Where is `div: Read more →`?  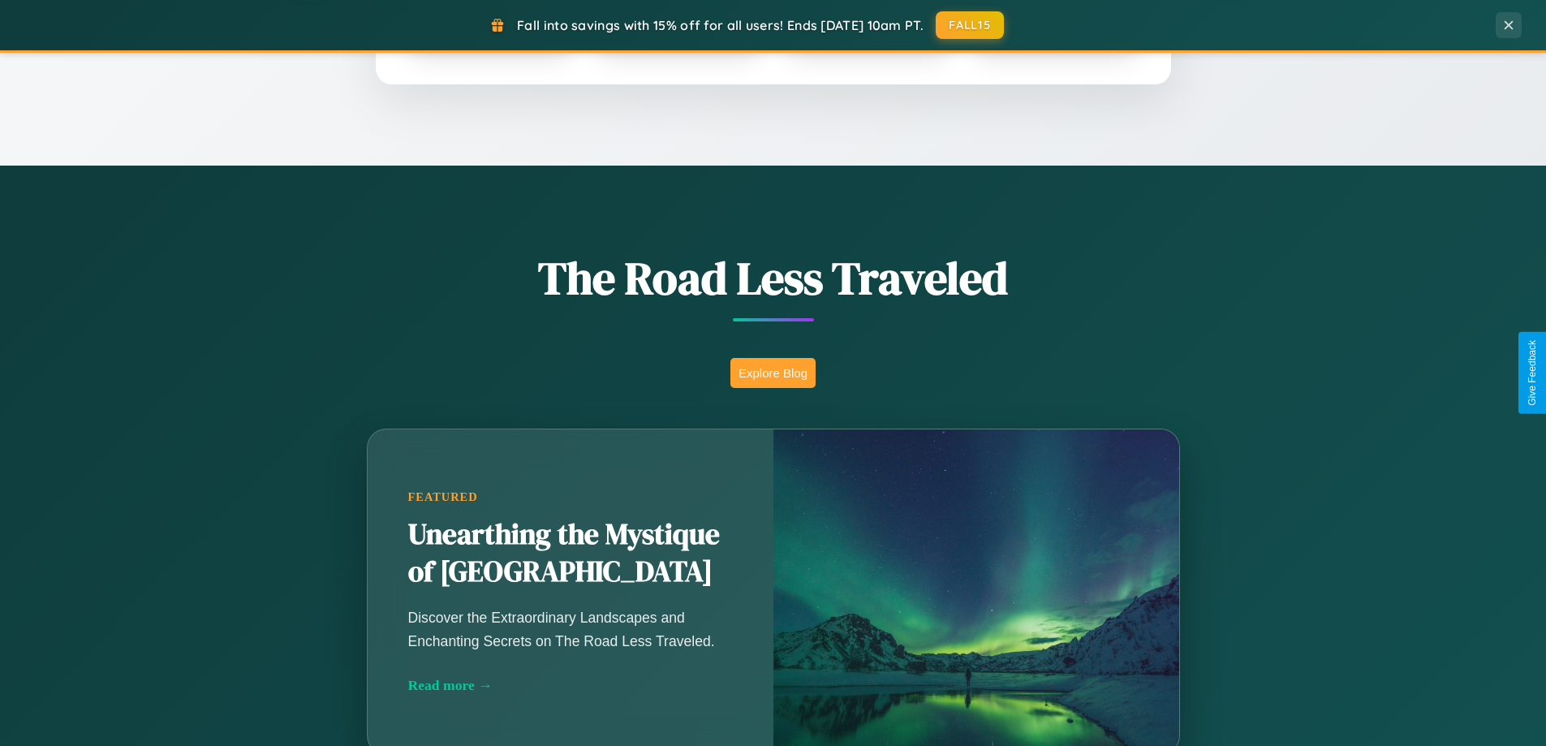
div: Read more → is located at coordinates (570, 685).